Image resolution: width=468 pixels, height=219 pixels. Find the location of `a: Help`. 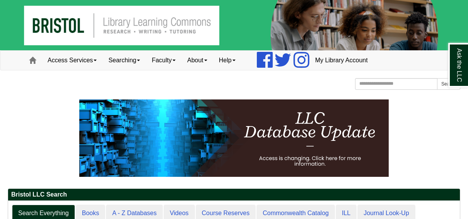

a: Help is located at coordinates (227, 60).